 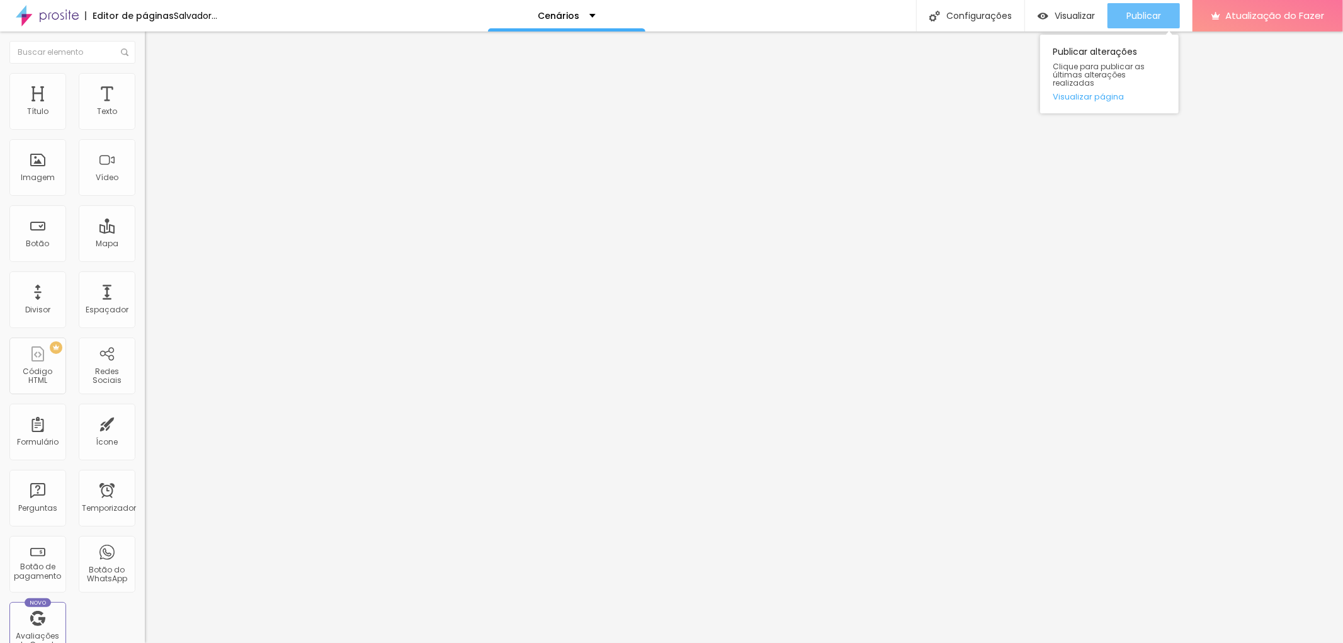 What do you see at coordinates (38, 602) in the screenshot?
I see `font: Novo` at bounding box center [38, 602].